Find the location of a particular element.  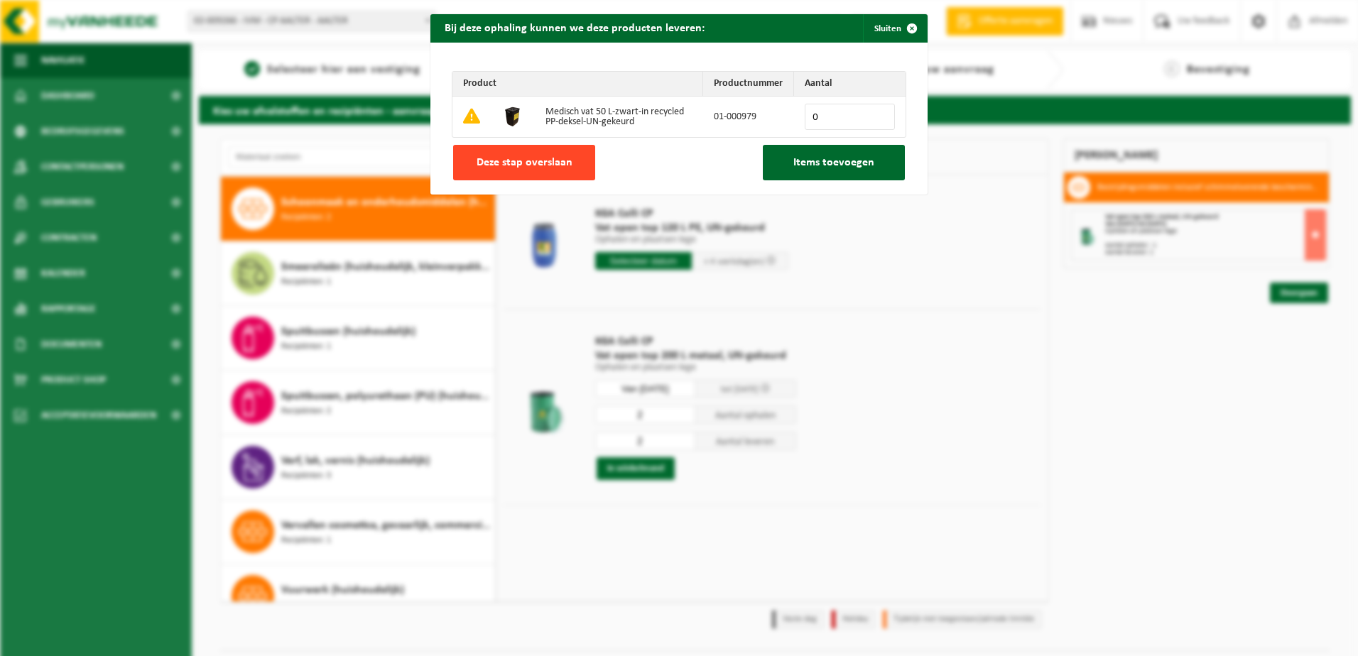

th: Aantal is located at coordinates (849, 84).